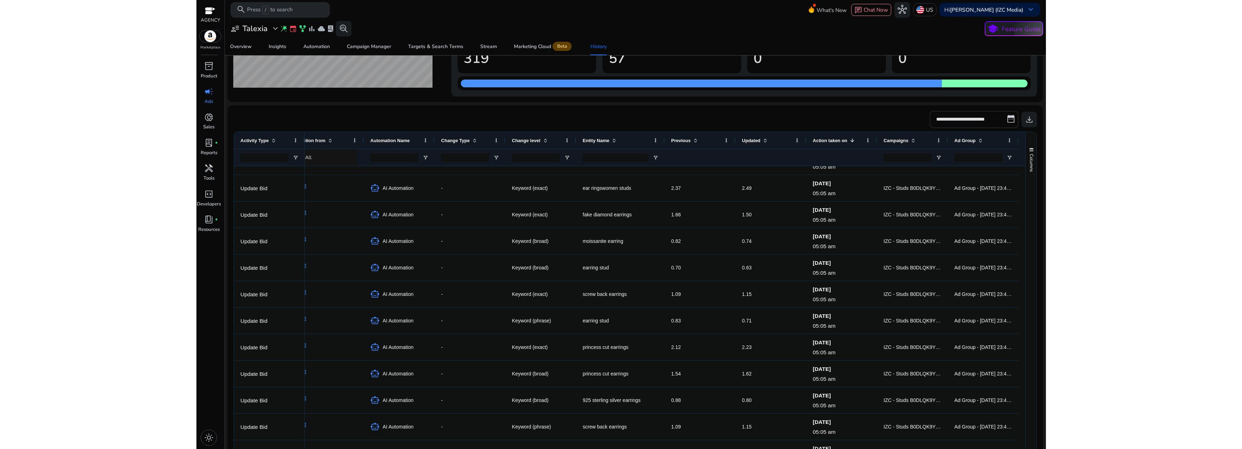 The image size is (1242, 449). I want to click on button: chatChat Now, so click(871, 10).